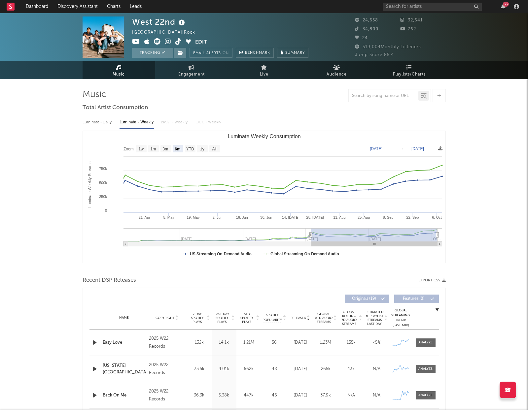 The image size is (528, 410). I want to click on text: Global Streaming On-Demand Audio, so click(304, 254).